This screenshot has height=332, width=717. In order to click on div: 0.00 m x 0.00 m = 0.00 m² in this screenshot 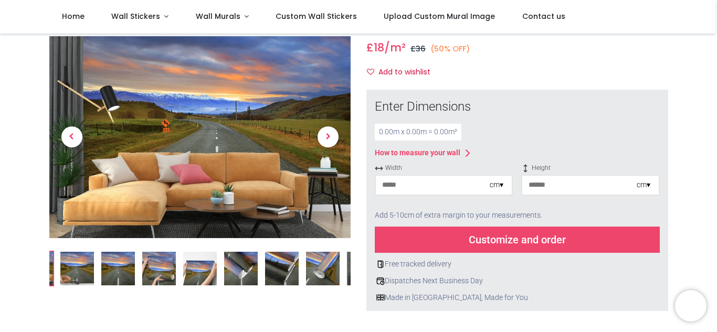, I will do `click(418, 132)`.